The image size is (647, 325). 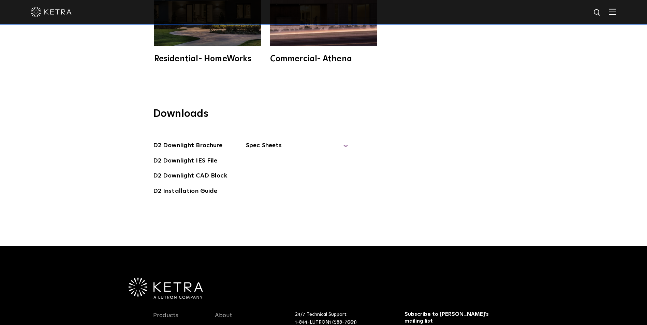 I want to click on a: D2 Downlight CAD Block, so click(x=190, y=177).